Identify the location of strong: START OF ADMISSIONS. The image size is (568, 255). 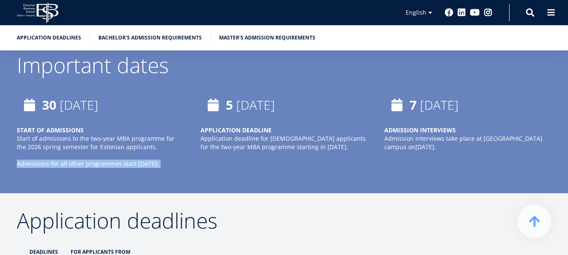
(50, 130).